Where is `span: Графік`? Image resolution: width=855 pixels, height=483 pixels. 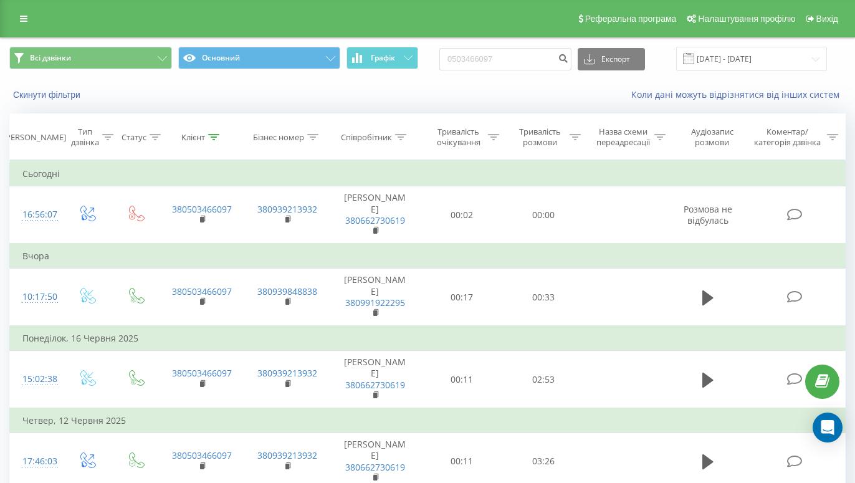 span: Графік is located at coordinates (383, 58).